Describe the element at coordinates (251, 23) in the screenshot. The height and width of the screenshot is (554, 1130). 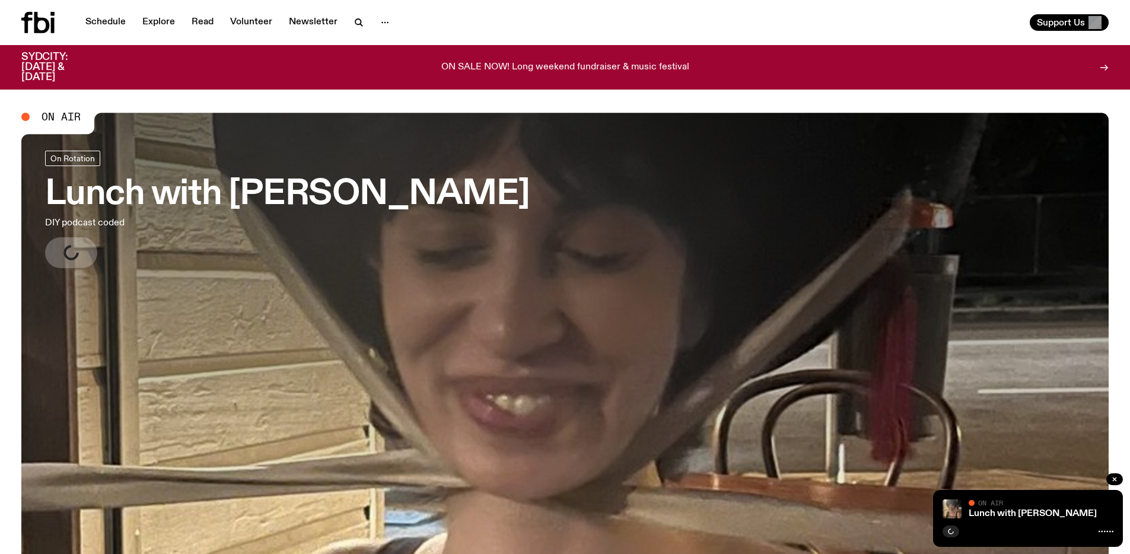
I see `a: Volunteer` at that location.